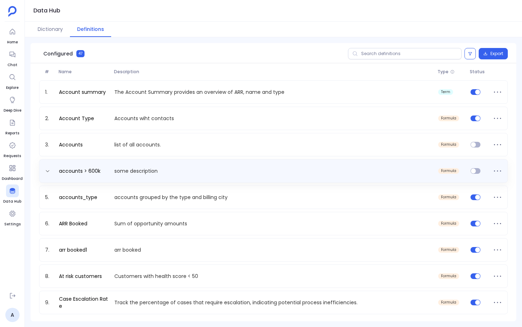 This screenshot has height=327, width=522. Describe the element at coordinates (12, 224) in the screenshot. I see `span: Settings` at that location.